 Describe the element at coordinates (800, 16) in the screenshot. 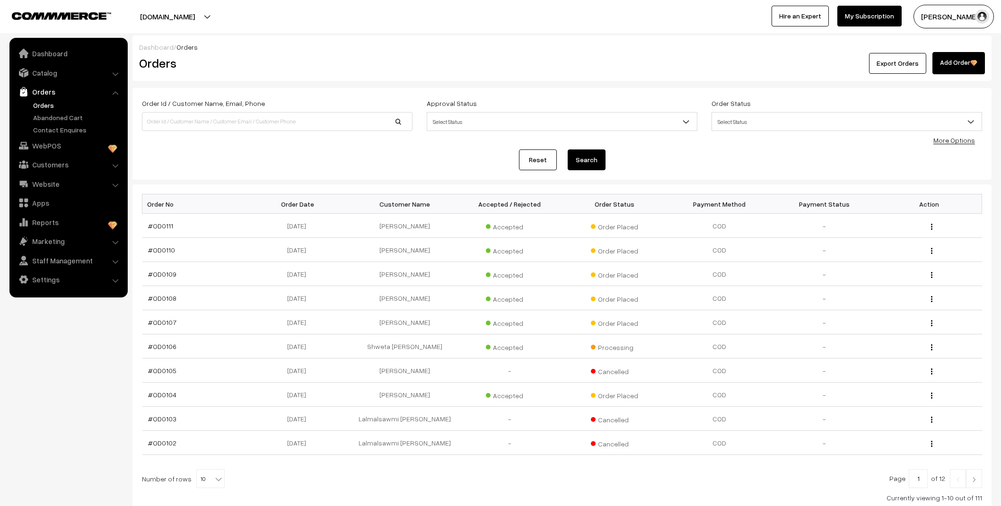

I see `a: Hire an Expert` at that location.